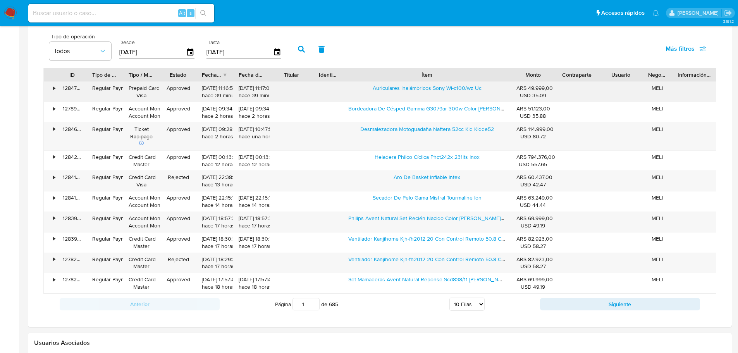  I want to click on h2: Usuarios Asociados, so click(380, 343).